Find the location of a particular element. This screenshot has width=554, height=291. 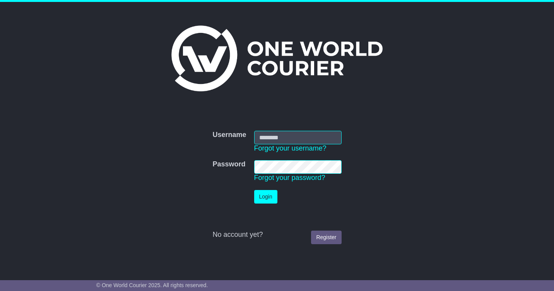

span: © One World Courier 2025. All rights reserved. is located at coordinates (152, 285).